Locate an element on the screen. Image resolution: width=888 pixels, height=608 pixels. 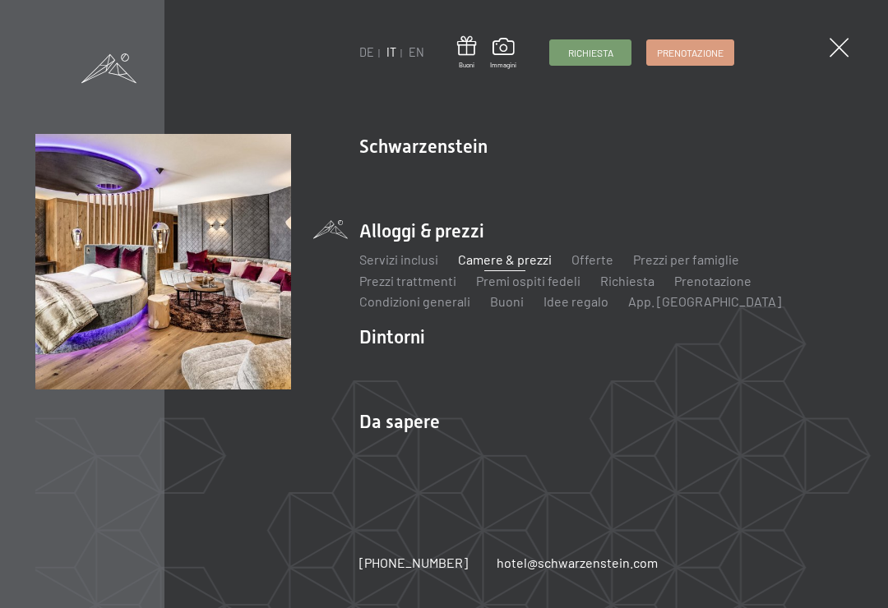
span: Immagini is located at coordinates (503, 65).